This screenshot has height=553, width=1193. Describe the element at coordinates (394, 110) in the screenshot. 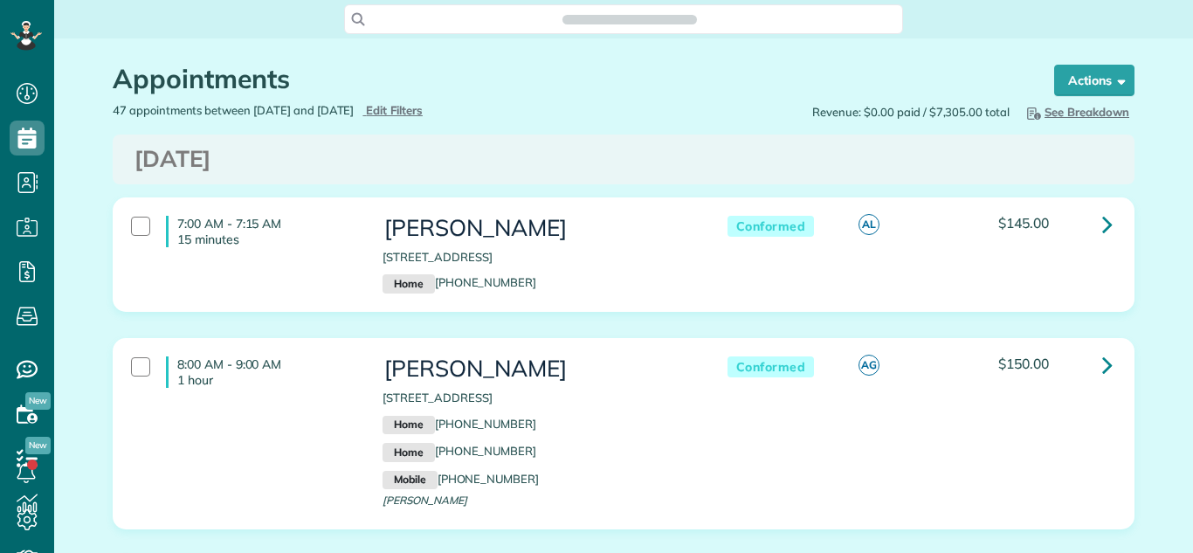

I see `span: Edit Filters` at that location.